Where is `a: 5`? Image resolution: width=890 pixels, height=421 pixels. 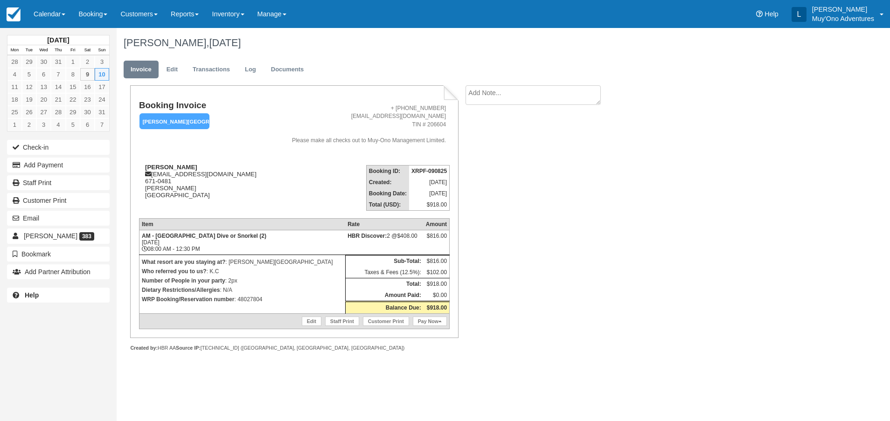 a: 5 is located at coordinates (73, 124).